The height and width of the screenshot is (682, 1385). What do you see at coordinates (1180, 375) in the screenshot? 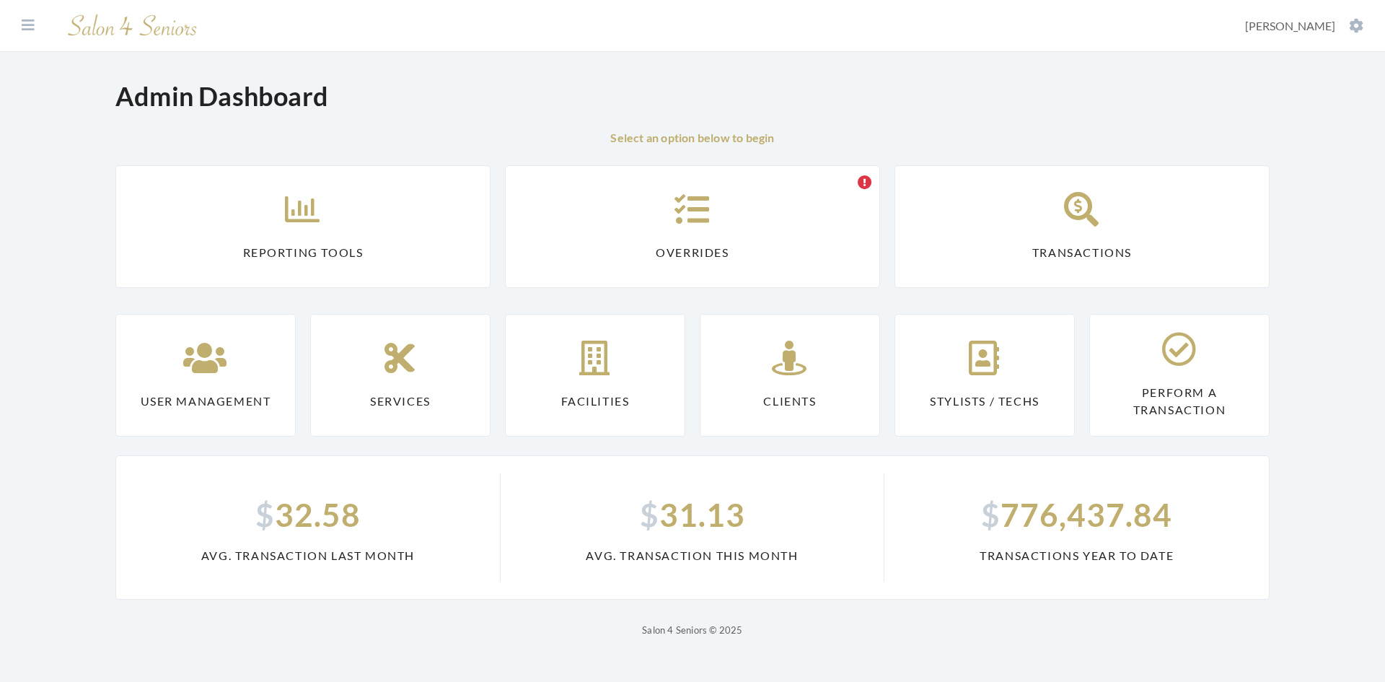
I see `a: Perform a Transaction` at bounding box center [1180, 375].